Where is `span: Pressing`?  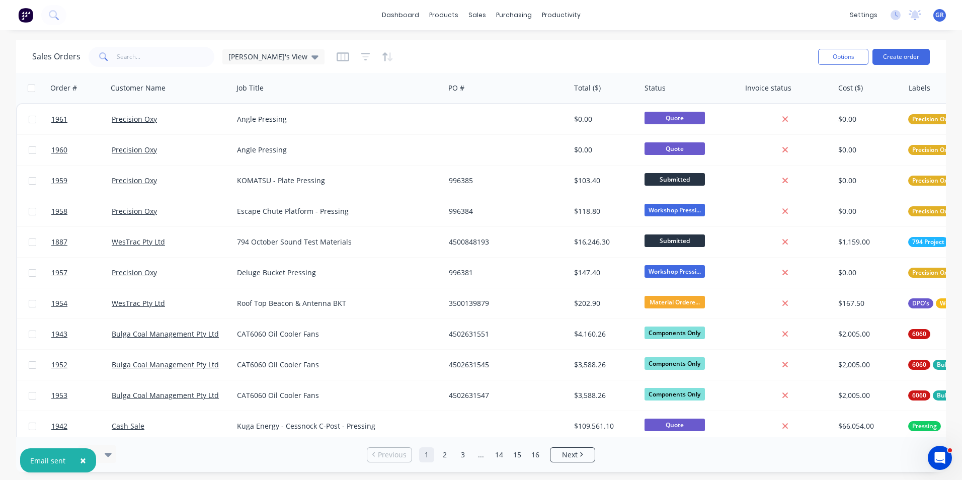 span: Pressing is located at coordinates (924, 426).